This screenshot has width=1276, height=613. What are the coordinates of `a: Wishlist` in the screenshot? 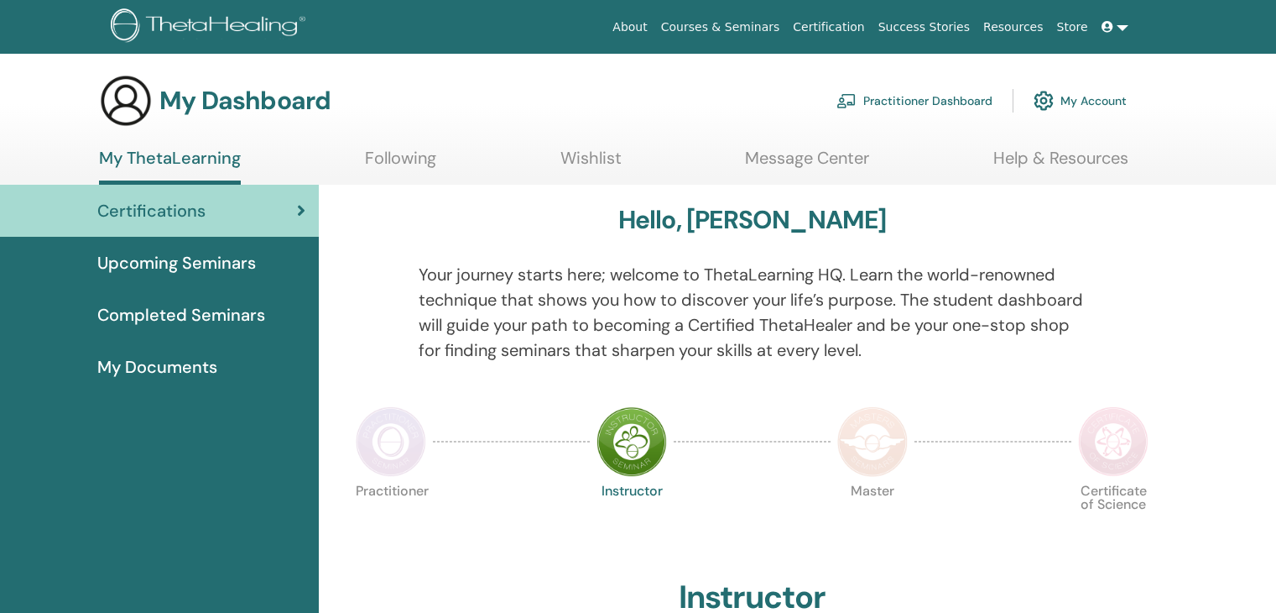 It's located at (591, 164).